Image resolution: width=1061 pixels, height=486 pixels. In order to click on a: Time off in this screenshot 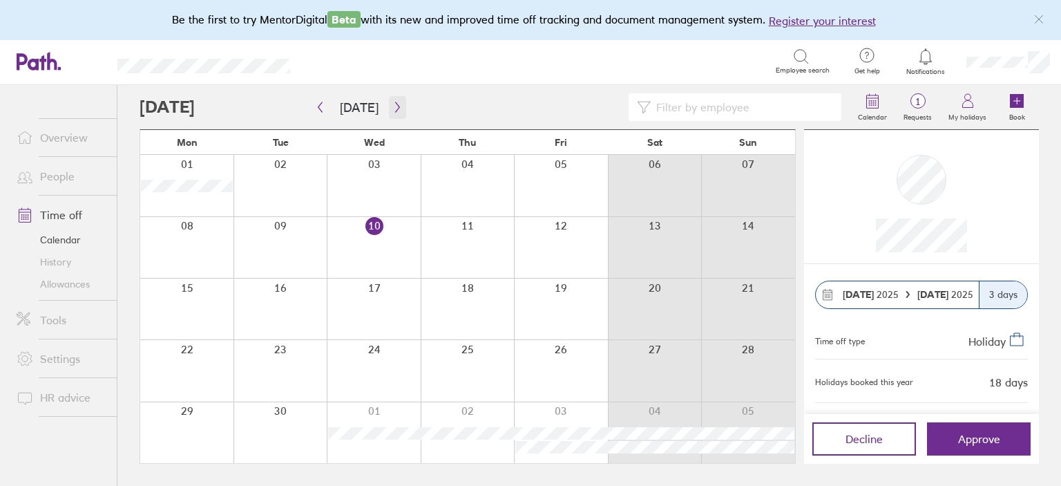, I will do `click(61, 215)`.